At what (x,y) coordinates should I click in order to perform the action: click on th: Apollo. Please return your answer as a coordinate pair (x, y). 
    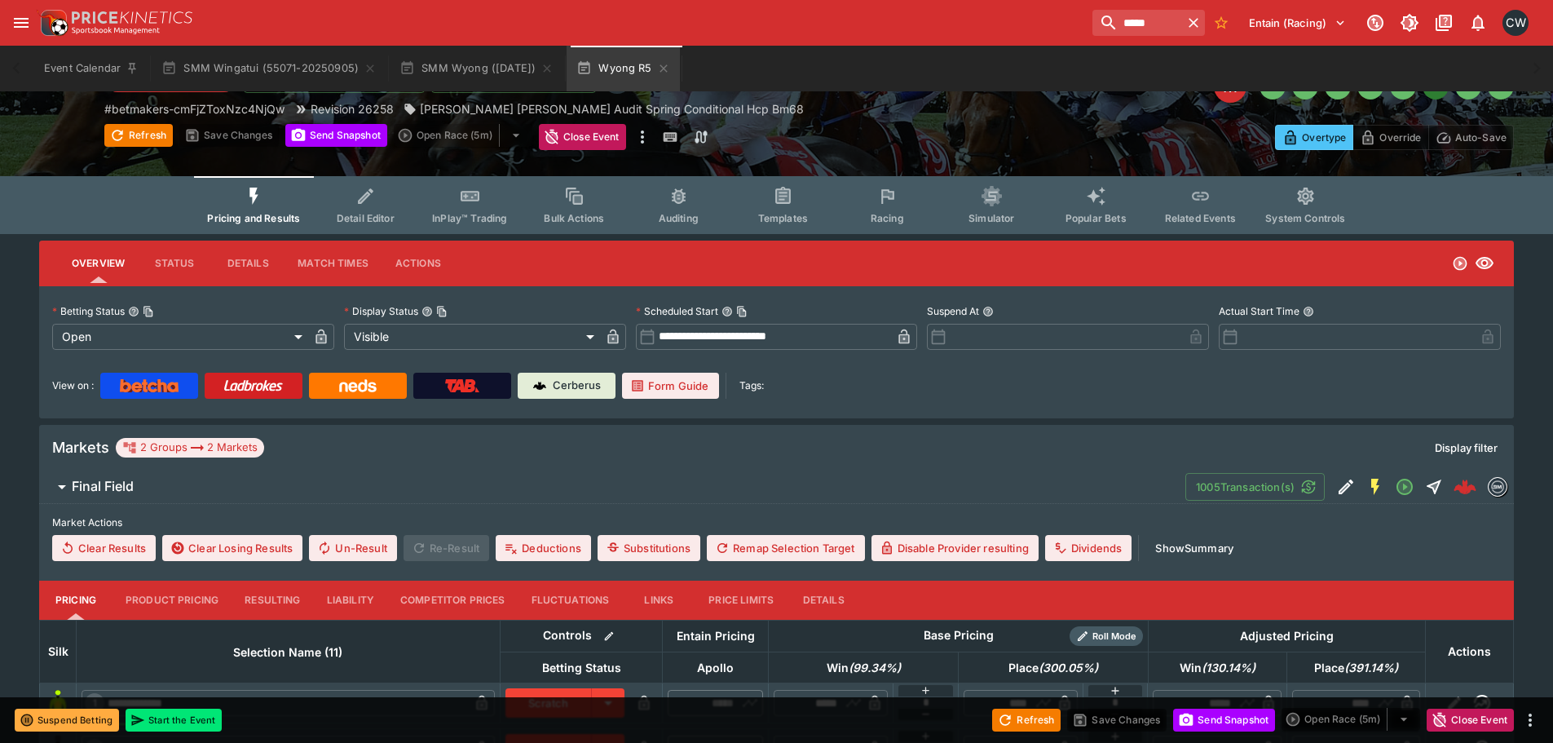
    Looking at the image, I should click on (716, 667).